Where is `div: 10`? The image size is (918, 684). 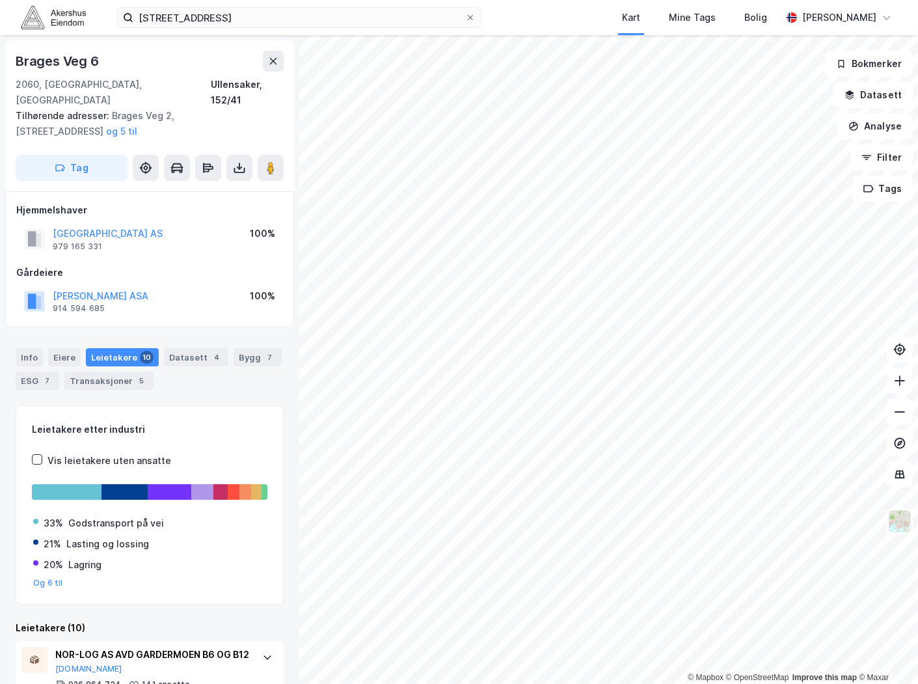
div: 10 is located at coordinates (146, 357).